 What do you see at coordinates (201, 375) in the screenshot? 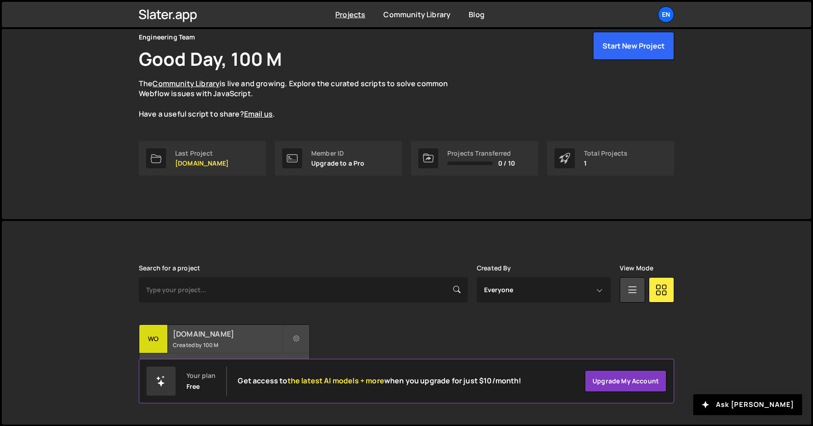
I see `div: Your plan` at bounding box center [201, 375].